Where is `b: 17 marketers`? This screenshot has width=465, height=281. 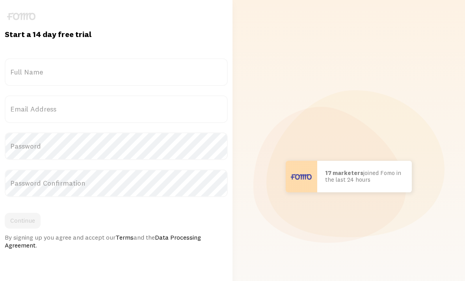 b: 17 marketers is located at coordinates (344, 173).